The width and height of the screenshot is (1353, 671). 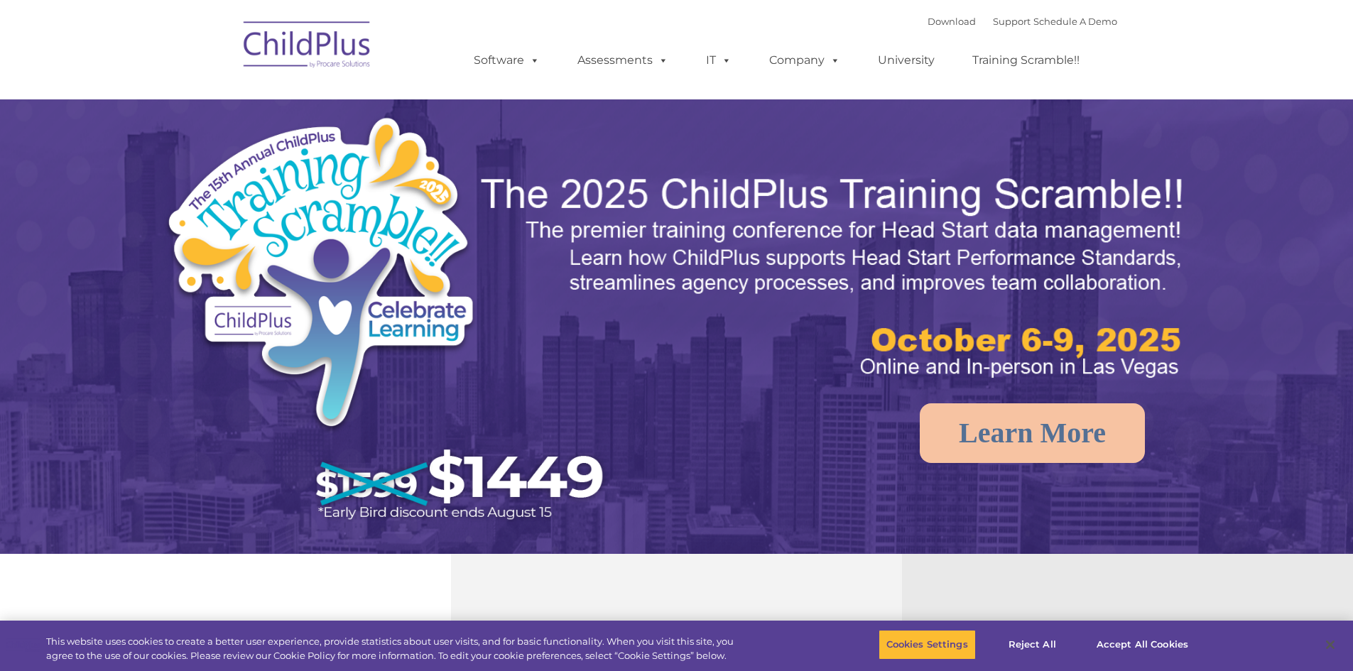 I want to click on a: University, so click(x=906, y=60).